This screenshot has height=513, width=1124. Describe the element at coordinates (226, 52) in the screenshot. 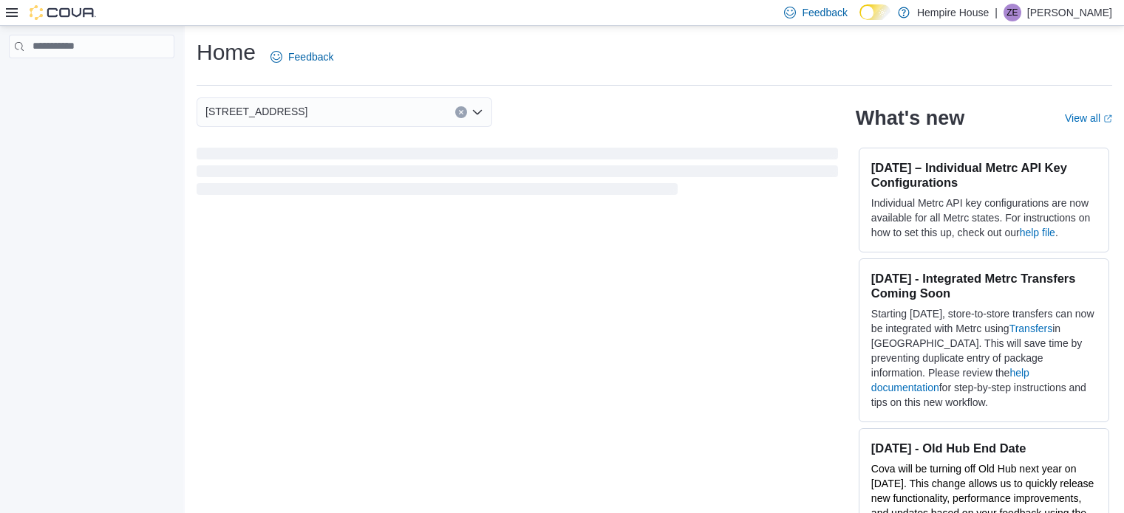

I see `h1: Home` at that location.